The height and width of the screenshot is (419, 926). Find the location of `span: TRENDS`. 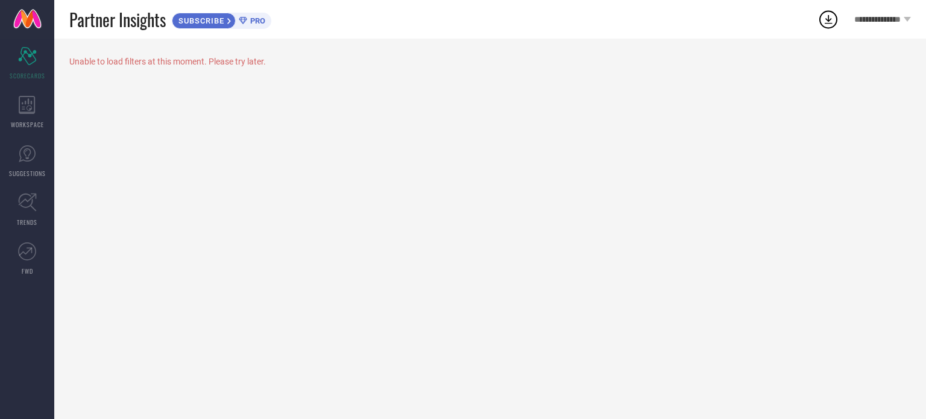

span: TRENDS is located at coordinates (27, 222).